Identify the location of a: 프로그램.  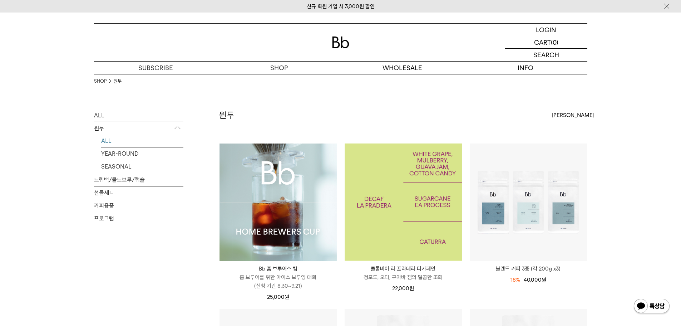
(139, 218).